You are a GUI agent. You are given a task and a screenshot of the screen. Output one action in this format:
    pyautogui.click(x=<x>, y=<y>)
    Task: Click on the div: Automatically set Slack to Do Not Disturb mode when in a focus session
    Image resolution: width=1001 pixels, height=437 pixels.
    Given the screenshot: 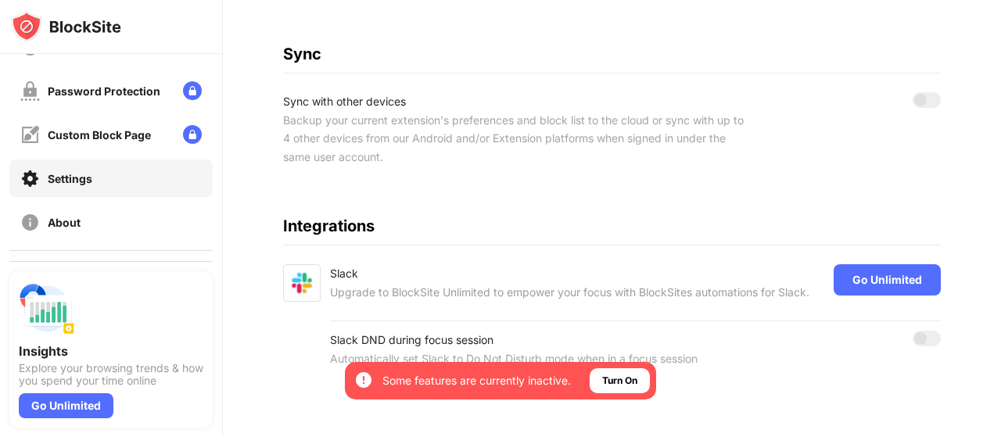 What is the action you would take?
    pyautogui.click(x=543, y=359)
    